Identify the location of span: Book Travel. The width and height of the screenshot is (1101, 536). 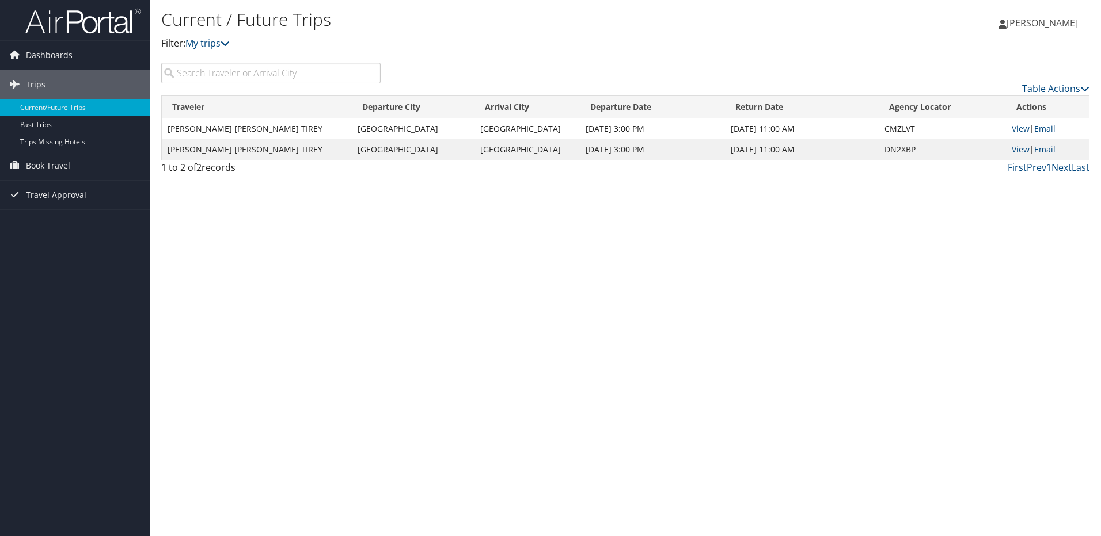
(48, 166).